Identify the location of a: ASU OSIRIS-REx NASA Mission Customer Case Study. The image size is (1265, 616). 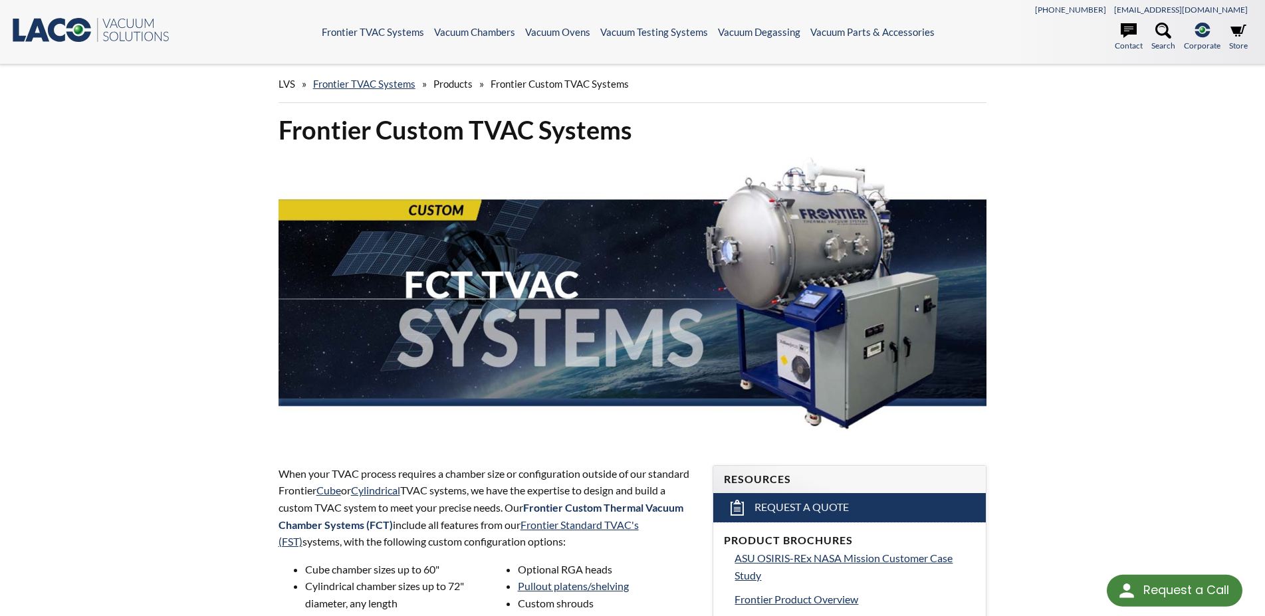
(855, 566).